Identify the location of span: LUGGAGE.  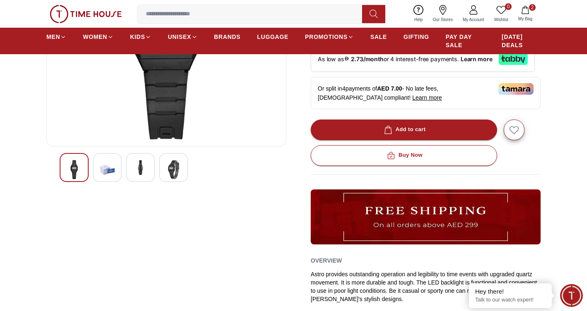
(273, 37).